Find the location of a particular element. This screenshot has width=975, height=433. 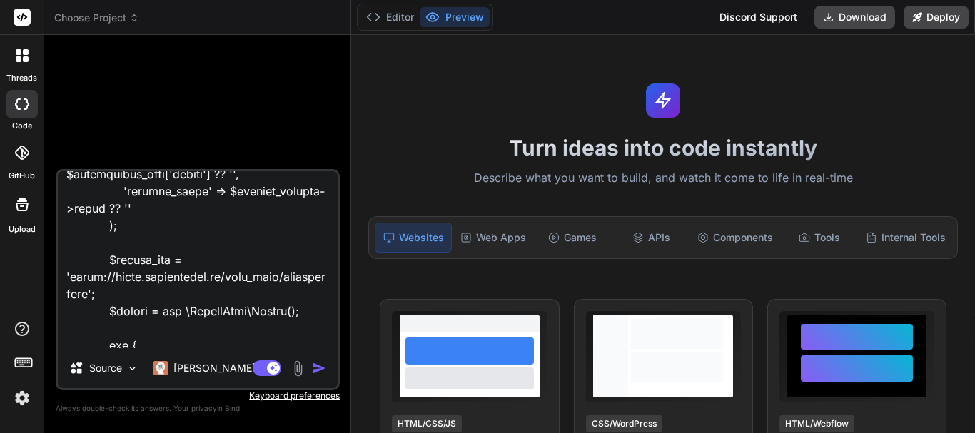

div: Web Apps is located at coordinates (493, 238).